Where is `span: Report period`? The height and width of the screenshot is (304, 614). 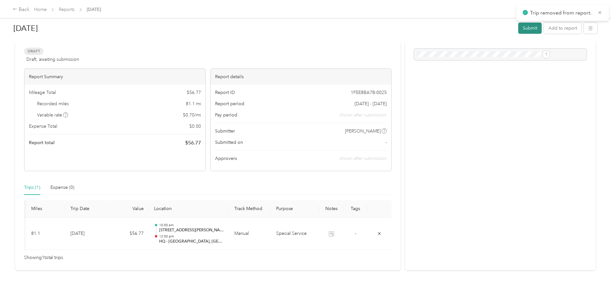 span: Report period is located at coordinates (230, 104).